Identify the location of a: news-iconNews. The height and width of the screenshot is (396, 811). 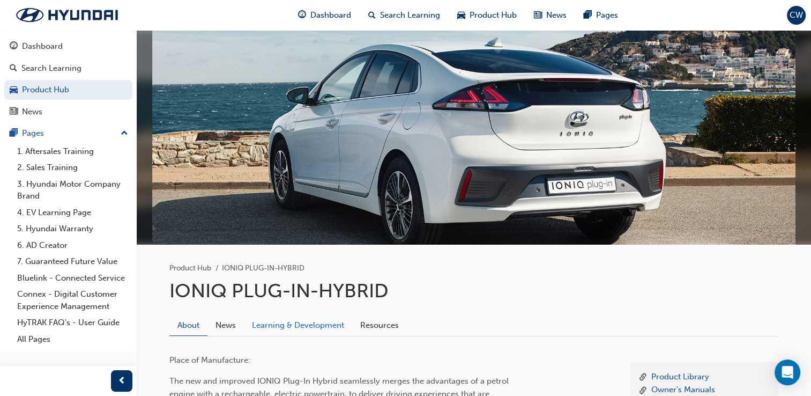
(550, 15).